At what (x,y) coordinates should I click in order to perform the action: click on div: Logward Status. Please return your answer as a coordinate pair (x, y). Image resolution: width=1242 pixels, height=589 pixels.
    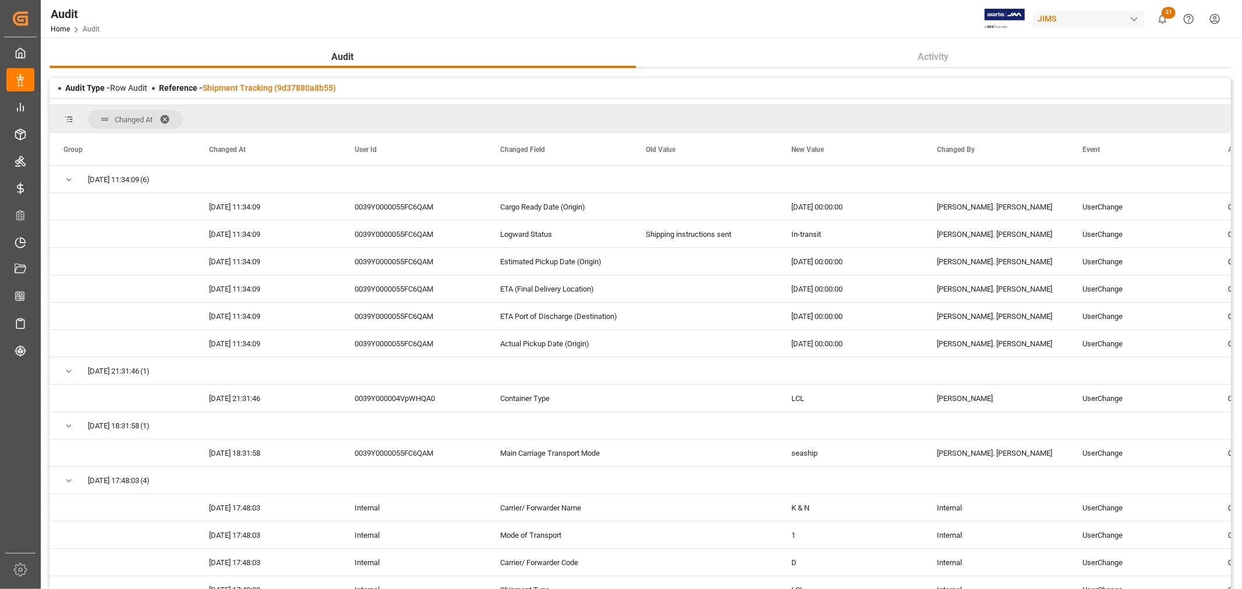
    Looking at the image, I should click on (559, 234).